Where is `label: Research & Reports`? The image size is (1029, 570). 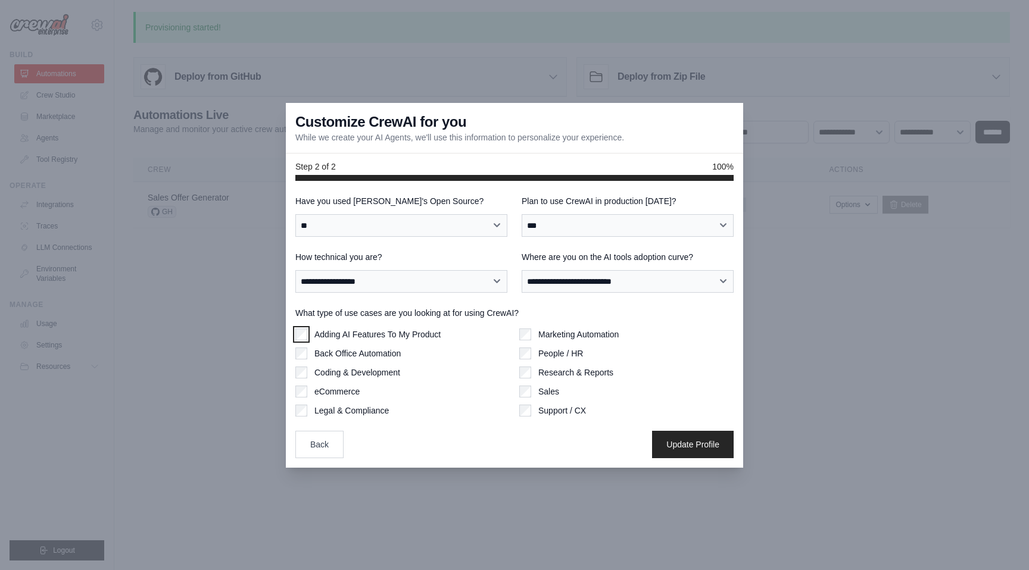
label: Research & Reports is located at coordinates (576, 373).